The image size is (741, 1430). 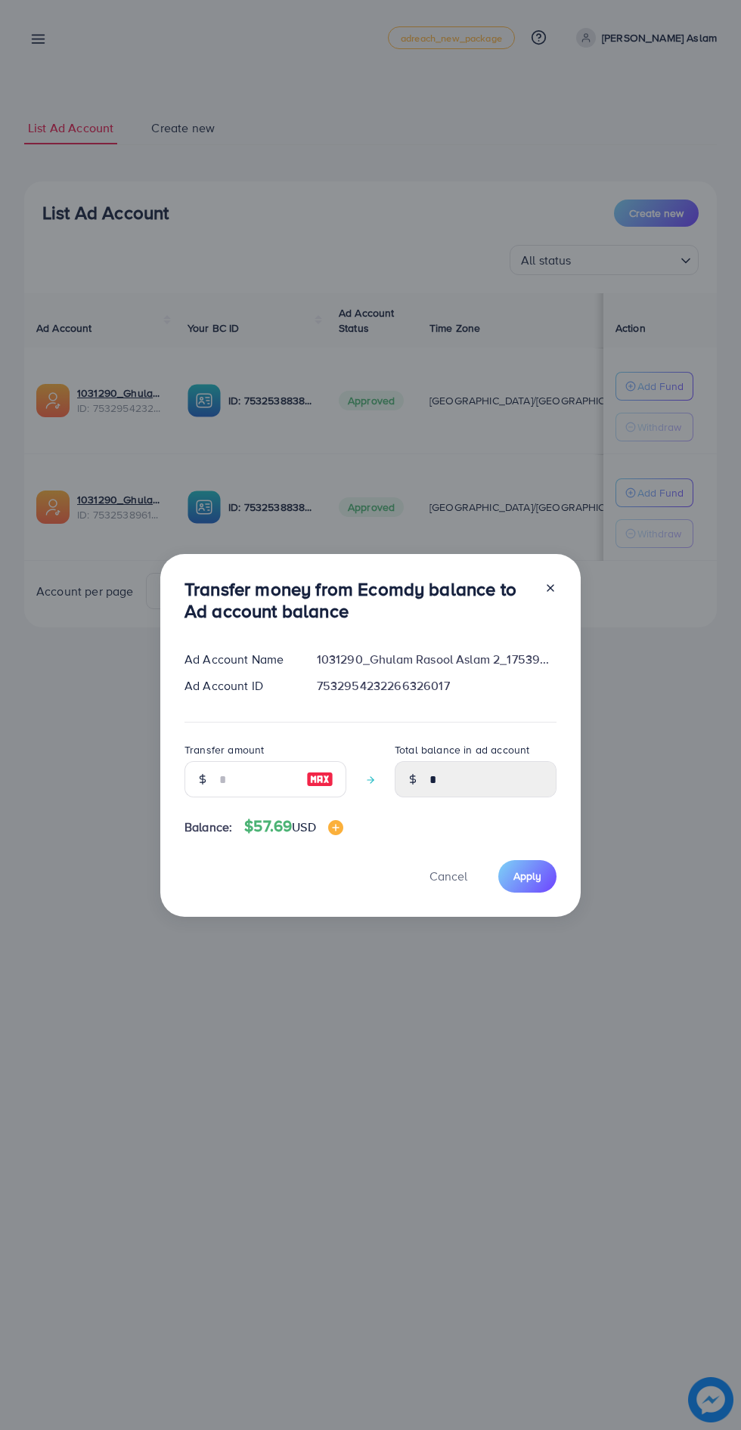 What do you see at coordinates (436, 659) in the screenshot?
I see `div: 1031290_Ghulam Rasool Aslam 2_1753902599199` at bounding box center [436, 659].